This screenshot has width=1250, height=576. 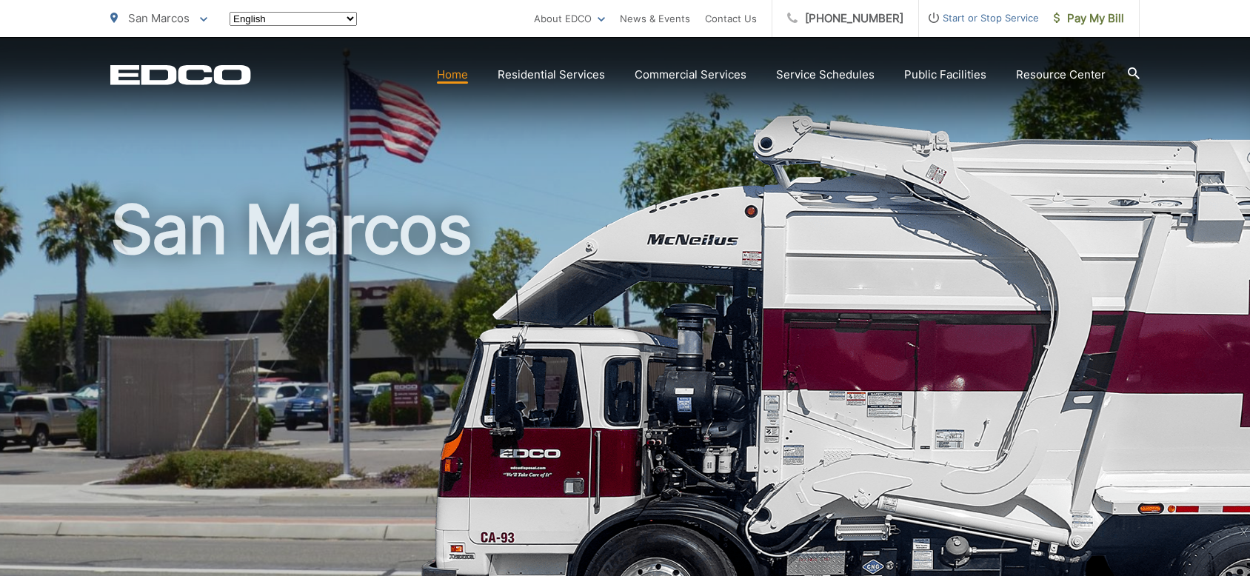 I want to click on select: Select a language, so click(x=293, y=19).